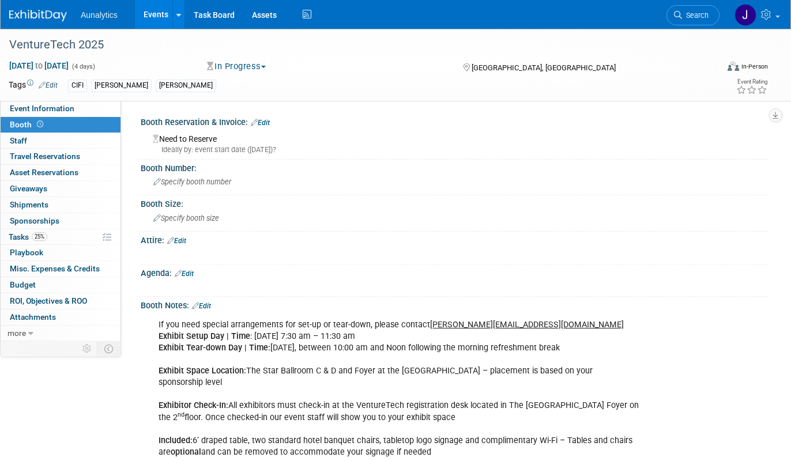 The width and height of the screenshot is (791, 461). What do you see at coordinates (175, 441) in the screenshot?
I see `b: Included:` at bounding box center [175, 441].